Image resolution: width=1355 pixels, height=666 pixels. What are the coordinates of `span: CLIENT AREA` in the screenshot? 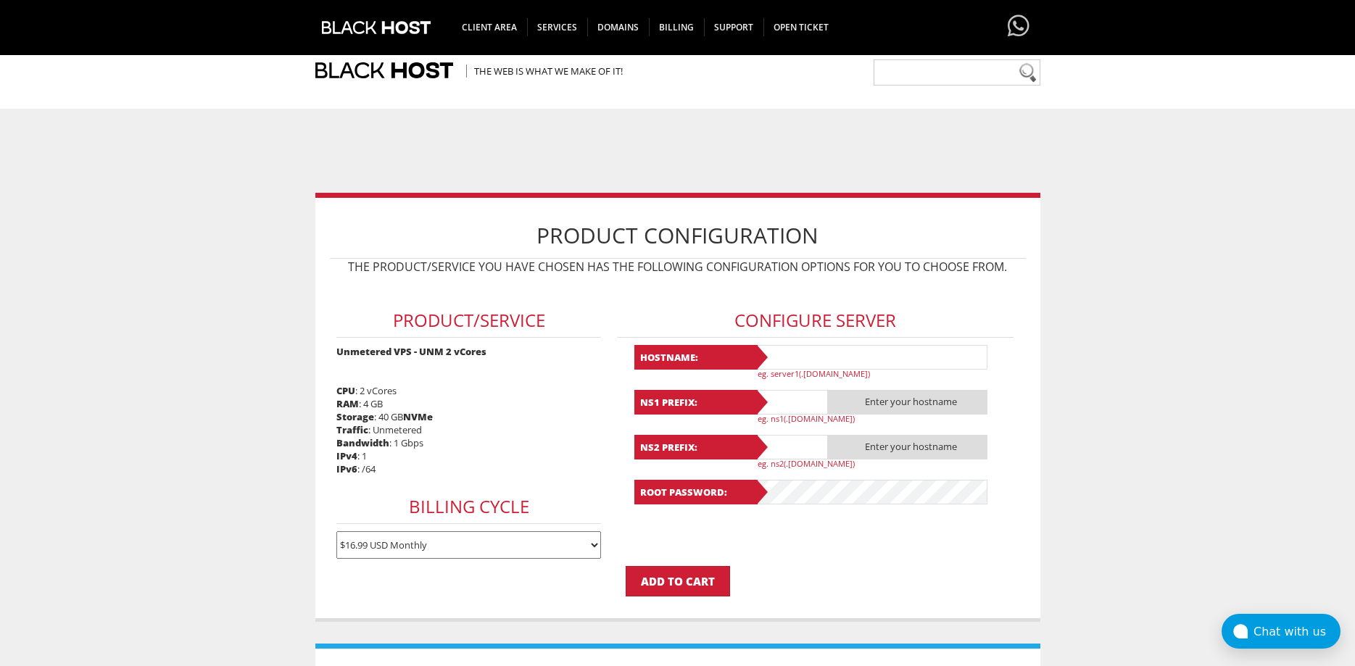 It's located at (490, 27).